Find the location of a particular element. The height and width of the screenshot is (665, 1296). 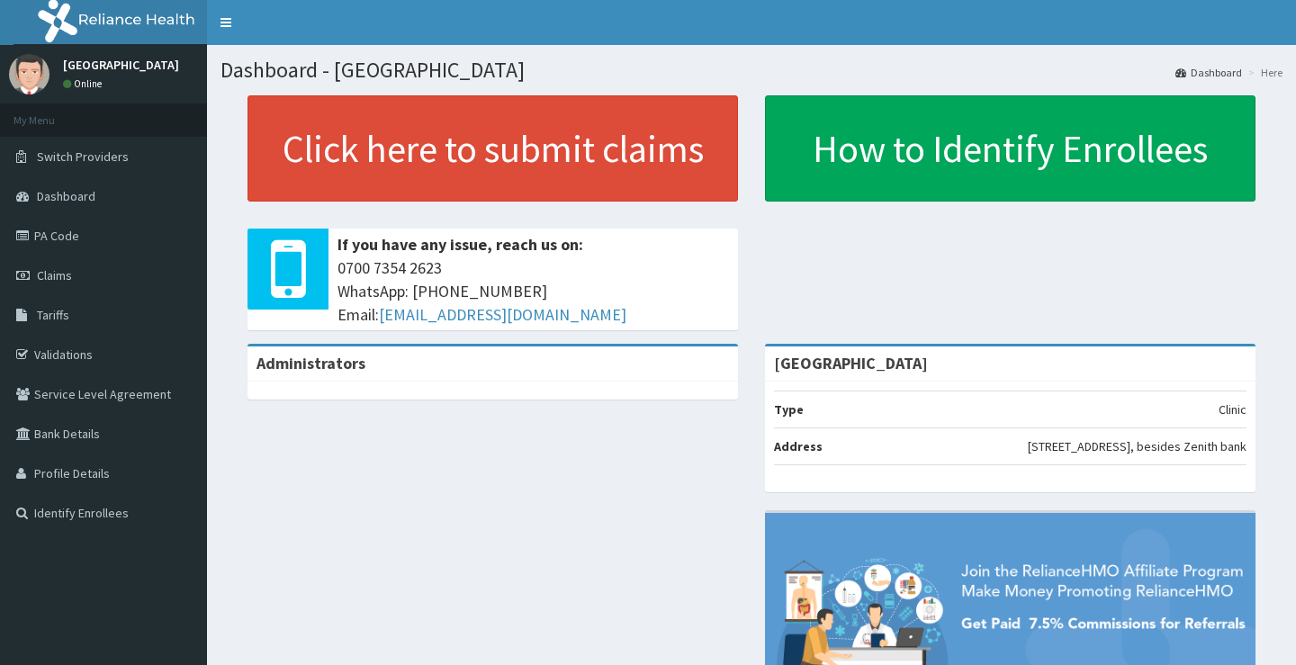

a: Click here to submit claims is located at coordinates (492, 148).